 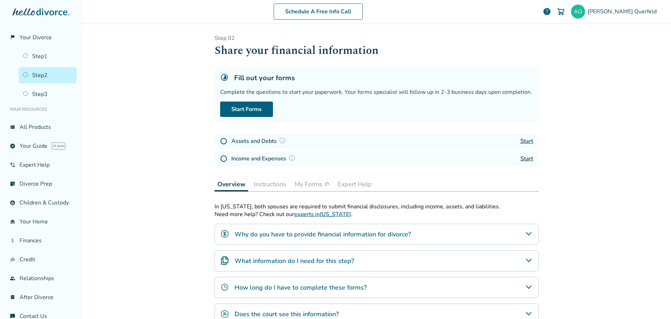 What do you see at coordinates (13, 316) in the screenshot?
I see `span: chat_info` at bounding box center [13, 316].